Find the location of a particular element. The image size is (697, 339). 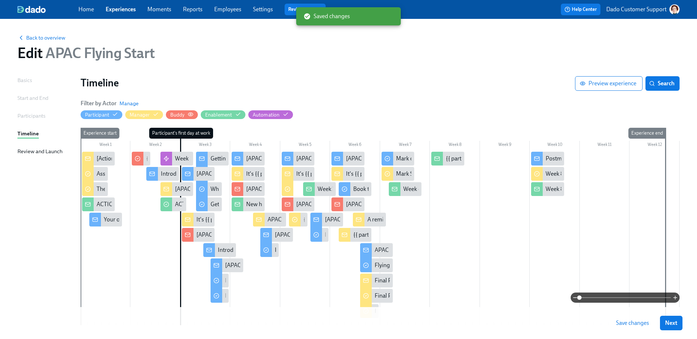

button: Help Center is located at coordinates (580, 9).